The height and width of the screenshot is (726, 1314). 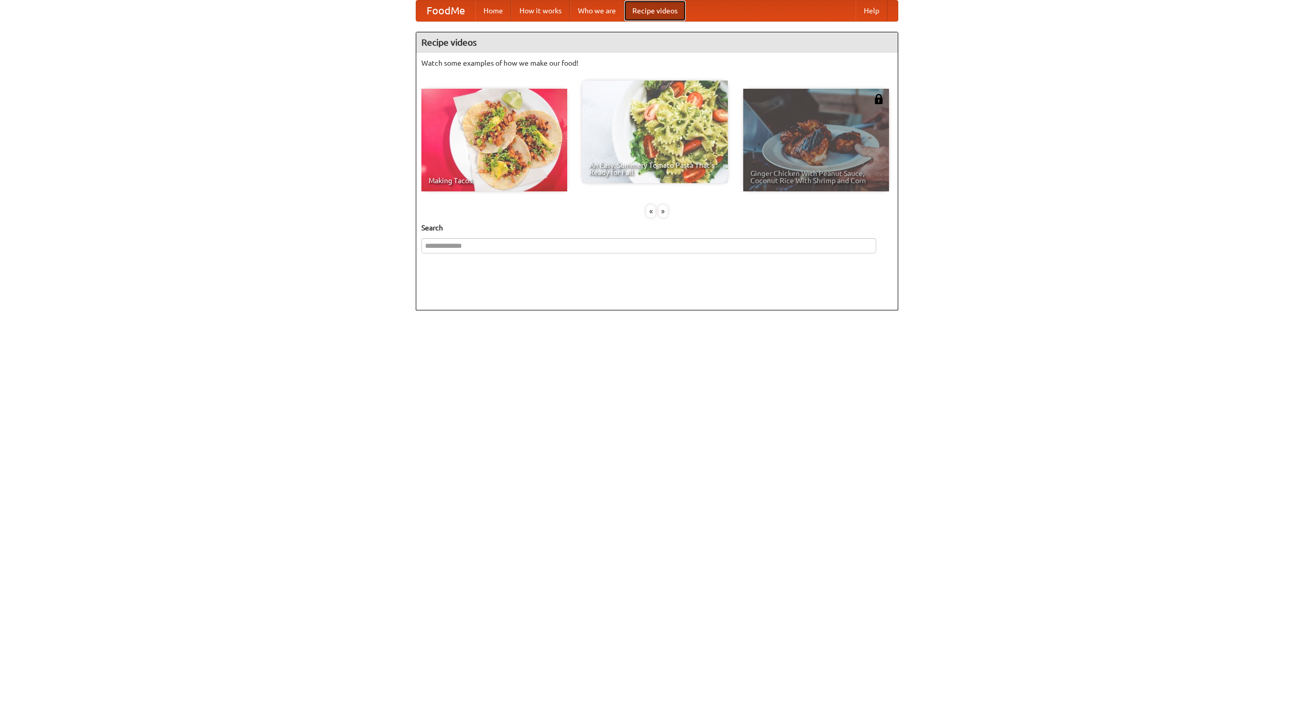 I want to click on p: Watch some examples of how we make our food!, so click(x=657, y=63).